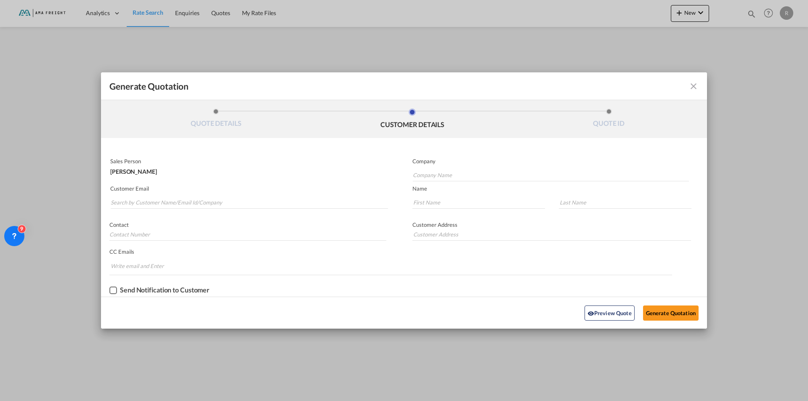  What do you see at coordinates (391, 252) in the screenshot?
I see `p: CC Emails` at bounding box center [391, 252].